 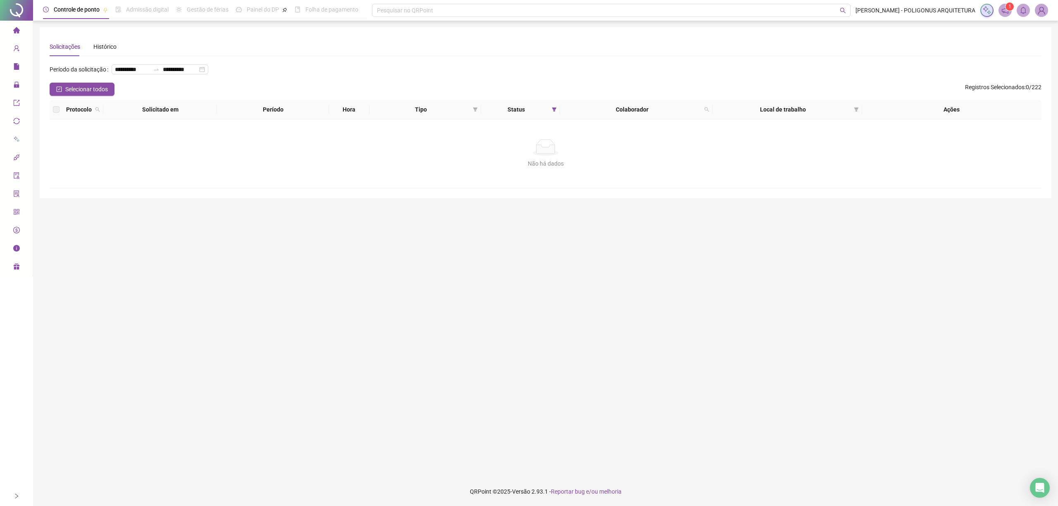 What do you see at coordinates (160, 110) in the screenshot?
I see `th: Solicitado em` at bounding box center [160, 110].